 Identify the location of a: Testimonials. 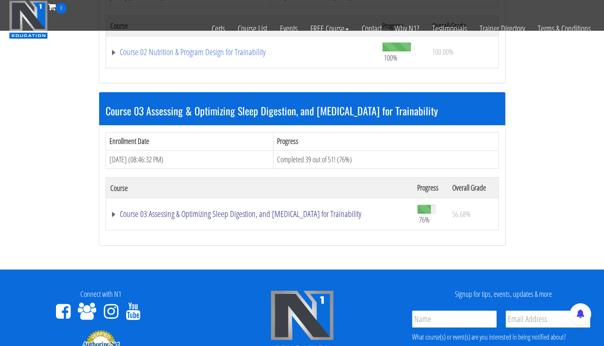
(449, 29).